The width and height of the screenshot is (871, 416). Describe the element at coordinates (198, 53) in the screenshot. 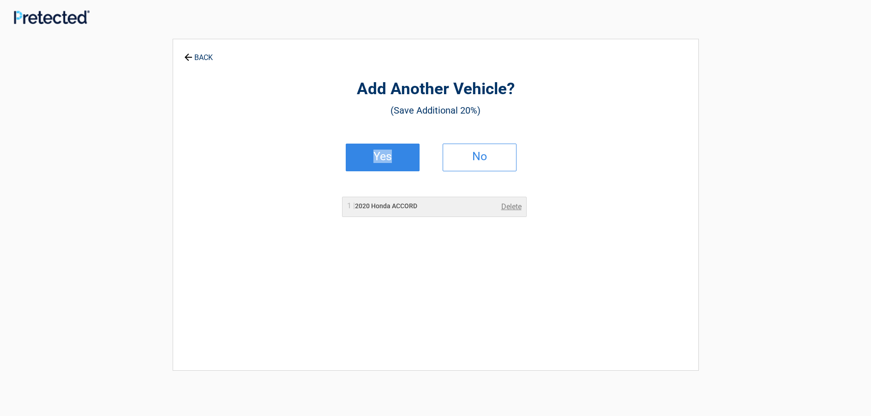

I see `a: BACK` at that location.